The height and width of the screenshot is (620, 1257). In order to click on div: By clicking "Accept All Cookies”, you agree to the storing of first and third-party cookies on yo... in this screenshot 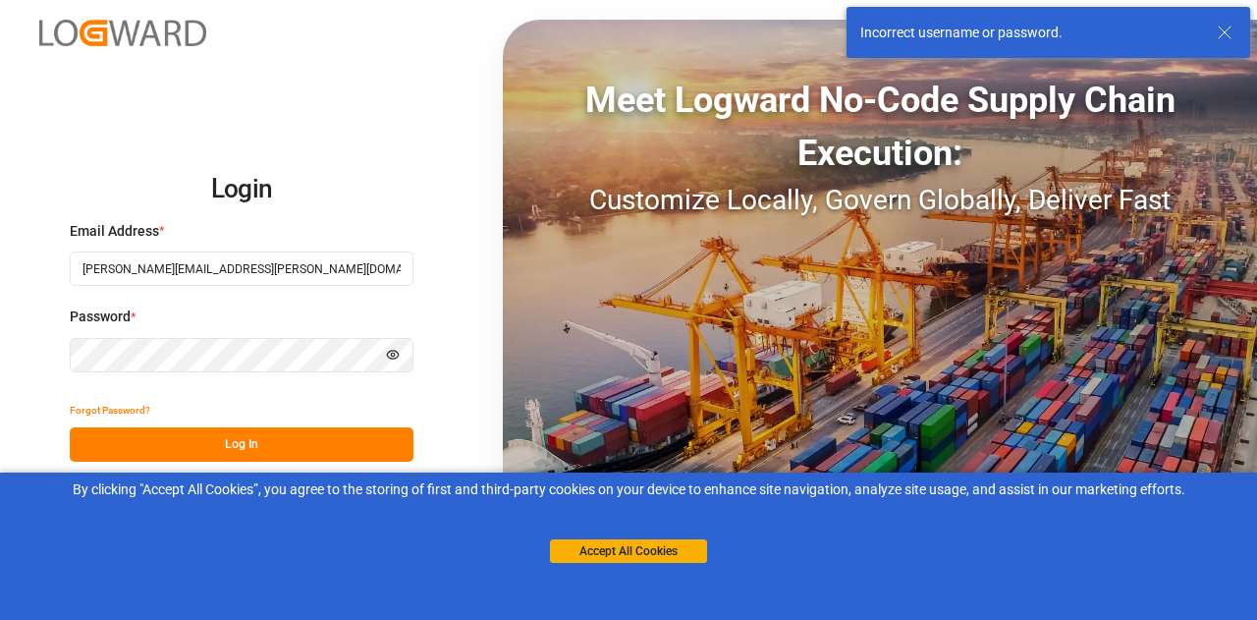, I will do `click(629, 489)`.